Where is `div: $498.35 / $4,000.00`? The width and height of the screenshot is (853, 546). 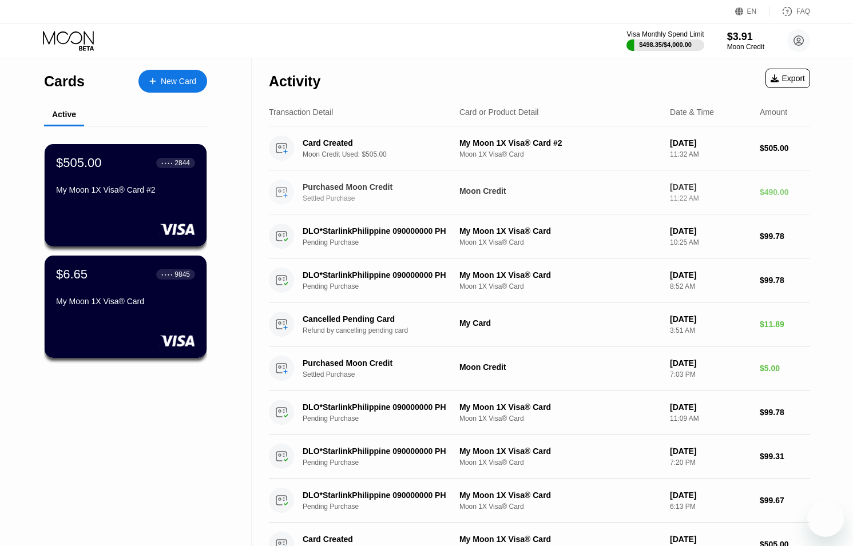 div: $498.35 / $4,000.00 is located at coordinates (665, 45).